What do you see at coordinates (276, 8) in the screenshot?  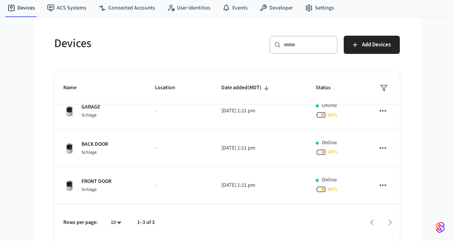 I see `a: Developer` at bounding box center [276, 8].